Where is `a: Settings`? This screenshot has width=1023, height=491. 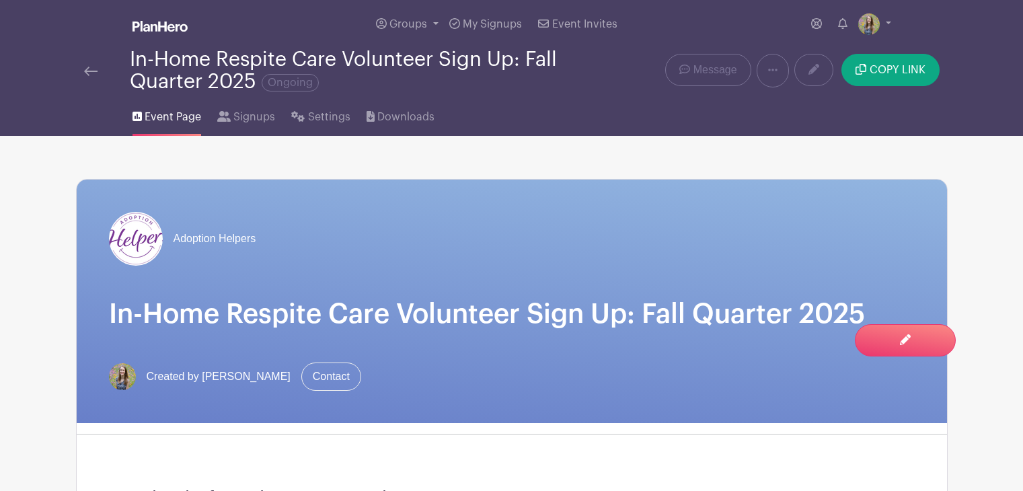 a: Settings is located at coordinates (320, 114).